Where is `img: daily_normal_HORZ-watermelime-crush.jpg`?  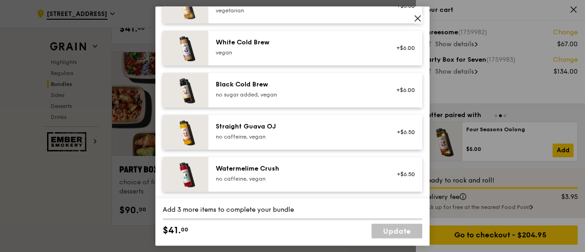
img: daily_normal_HORZ-watermelime-crush.jpg is located at coordinates (185, 174).